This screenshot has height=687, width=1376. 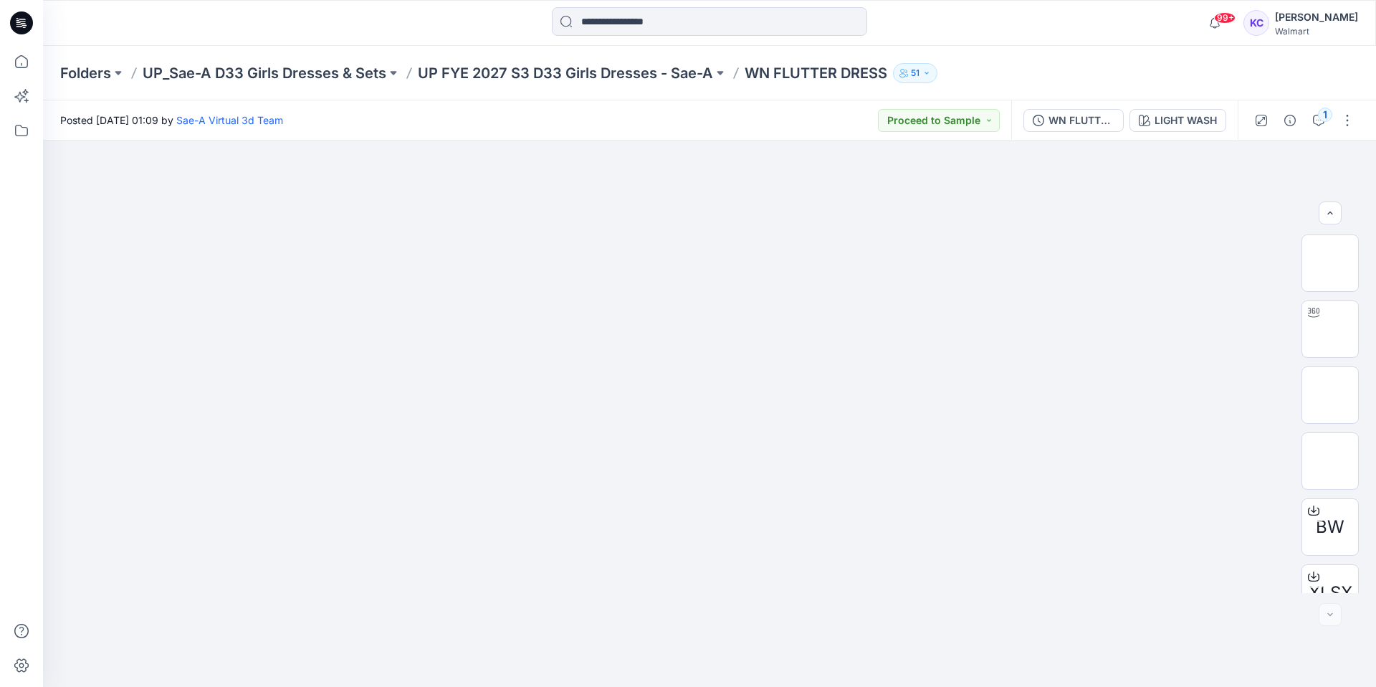 What do you see at coordinates (816, 73) in the screenshot?
I see `p: WN FLUTTER DRESS` at bounding box center [816, 73].